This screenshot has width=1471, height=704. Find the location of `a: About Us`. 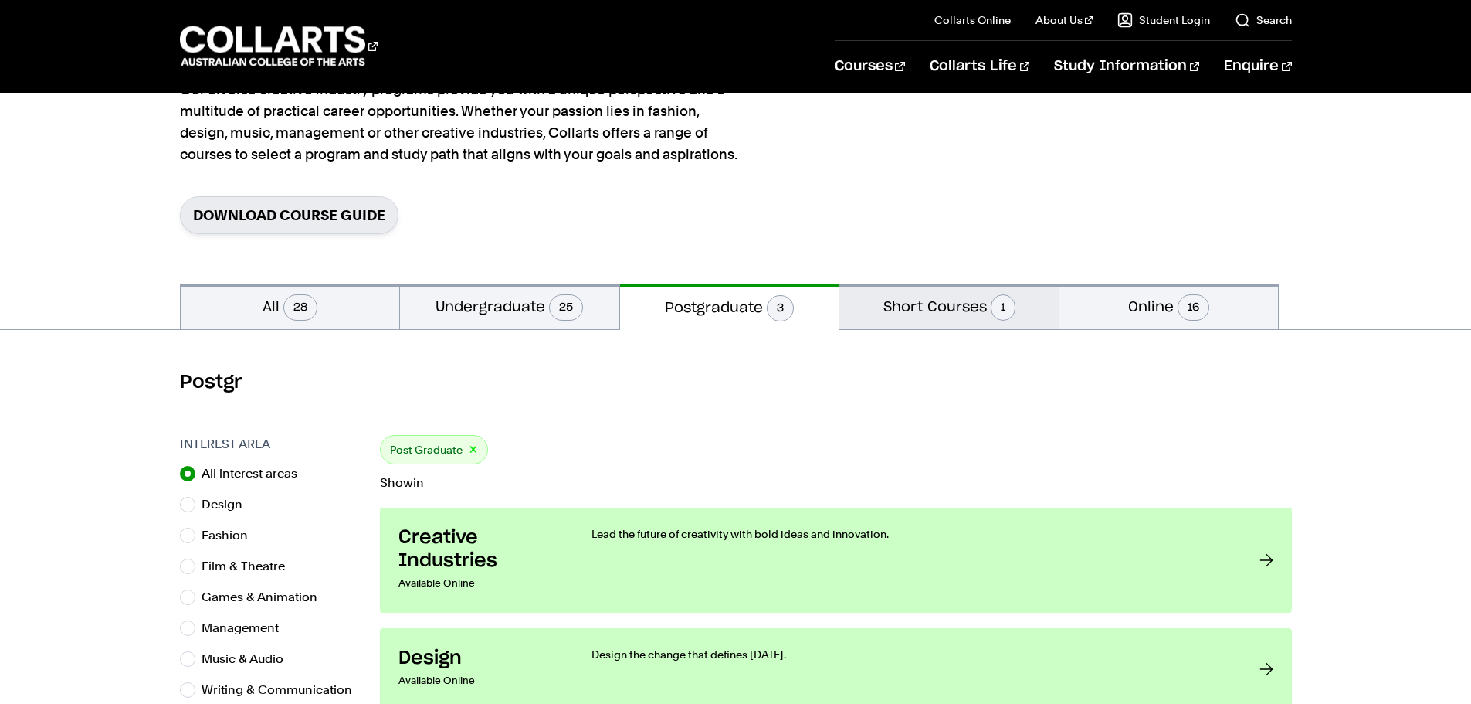

a: About Us is located at coordinates (1064, 20).